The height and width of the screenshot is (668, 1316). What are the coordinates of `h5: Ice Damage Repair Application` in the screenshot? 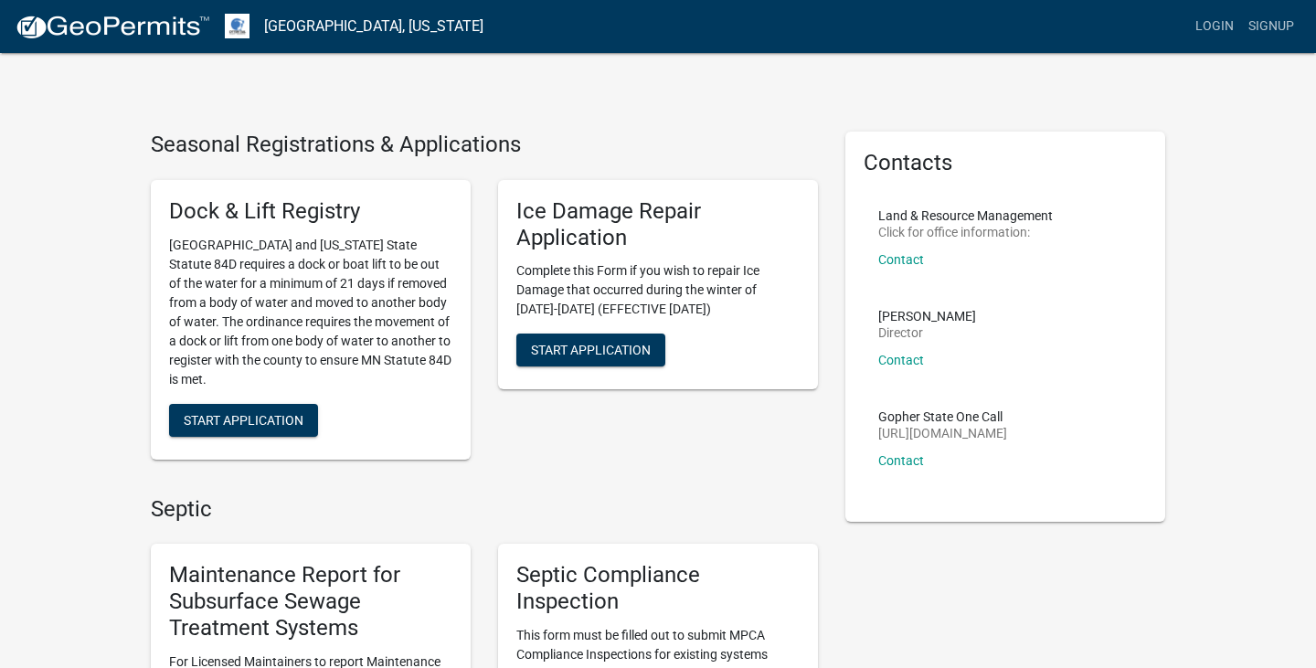 It's located at (658, 225).